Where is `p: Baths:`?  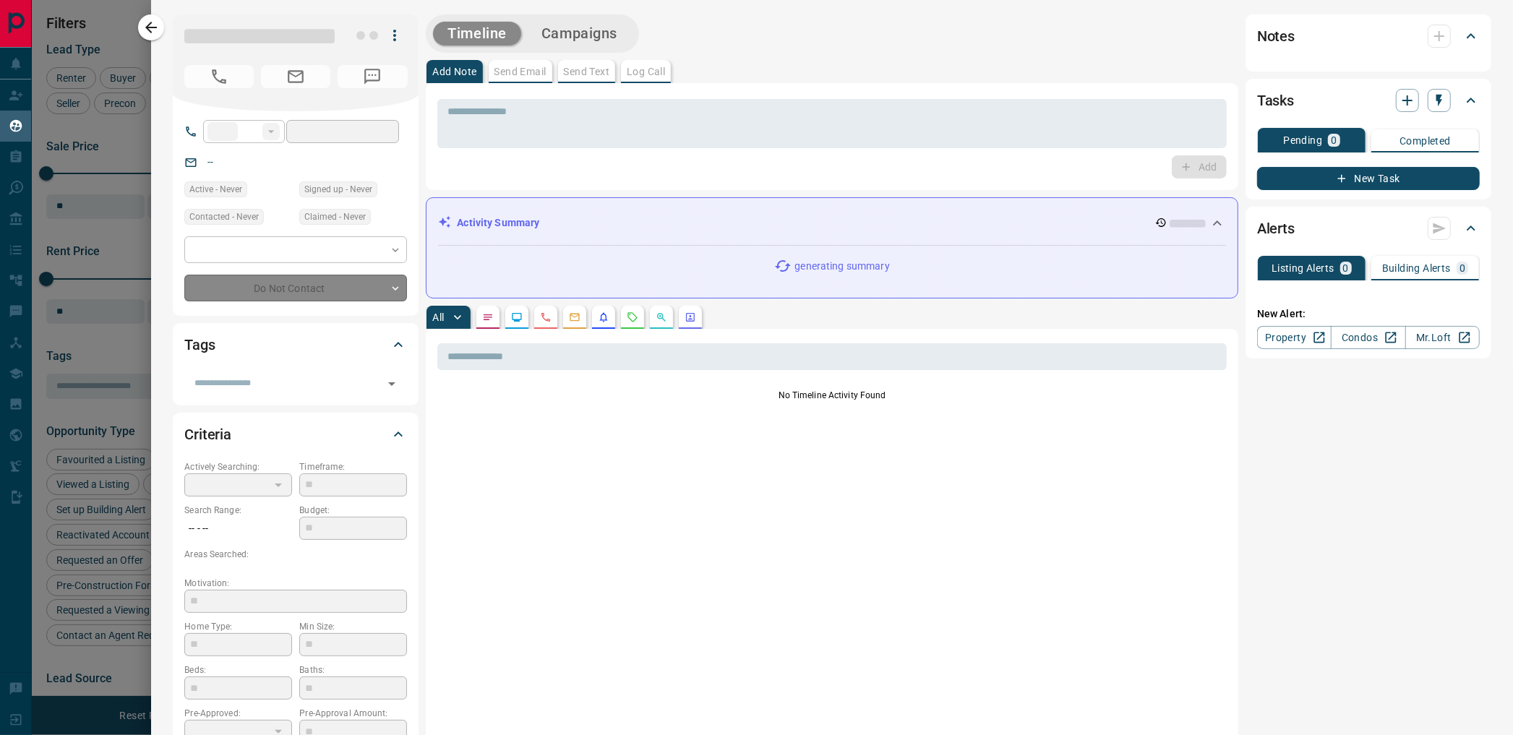
p: Baths: is located at coordinates (353, 670).